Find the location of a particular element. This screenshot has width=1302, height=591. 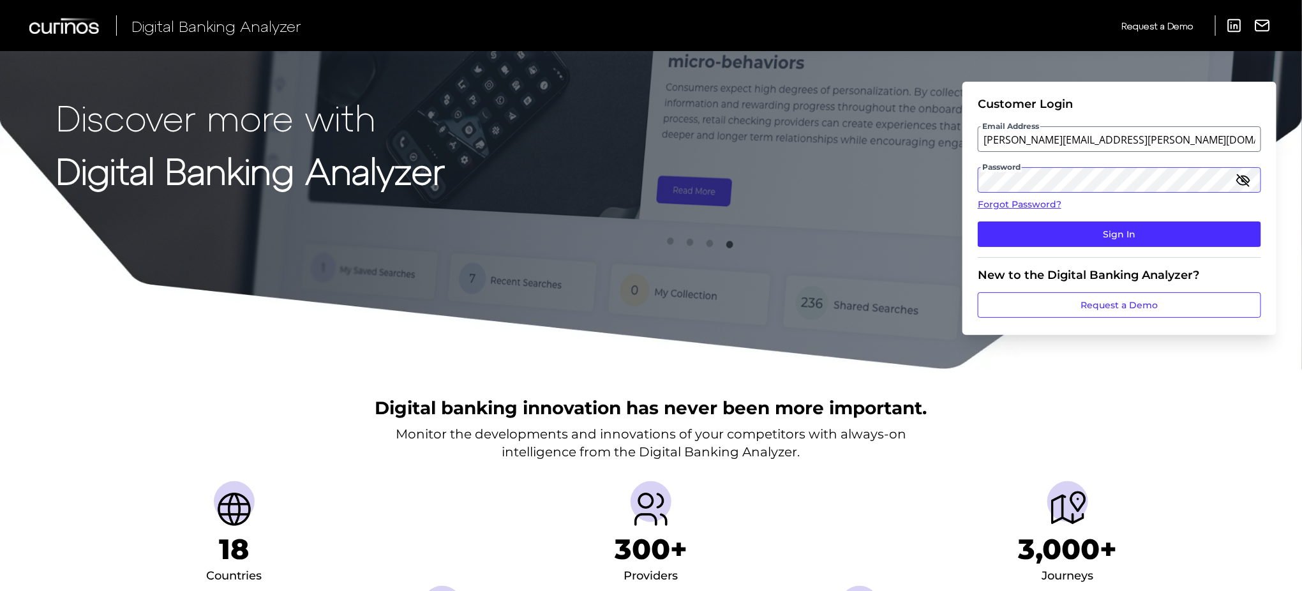

h1: 3,000+ is located at coordinates (1068, 549).